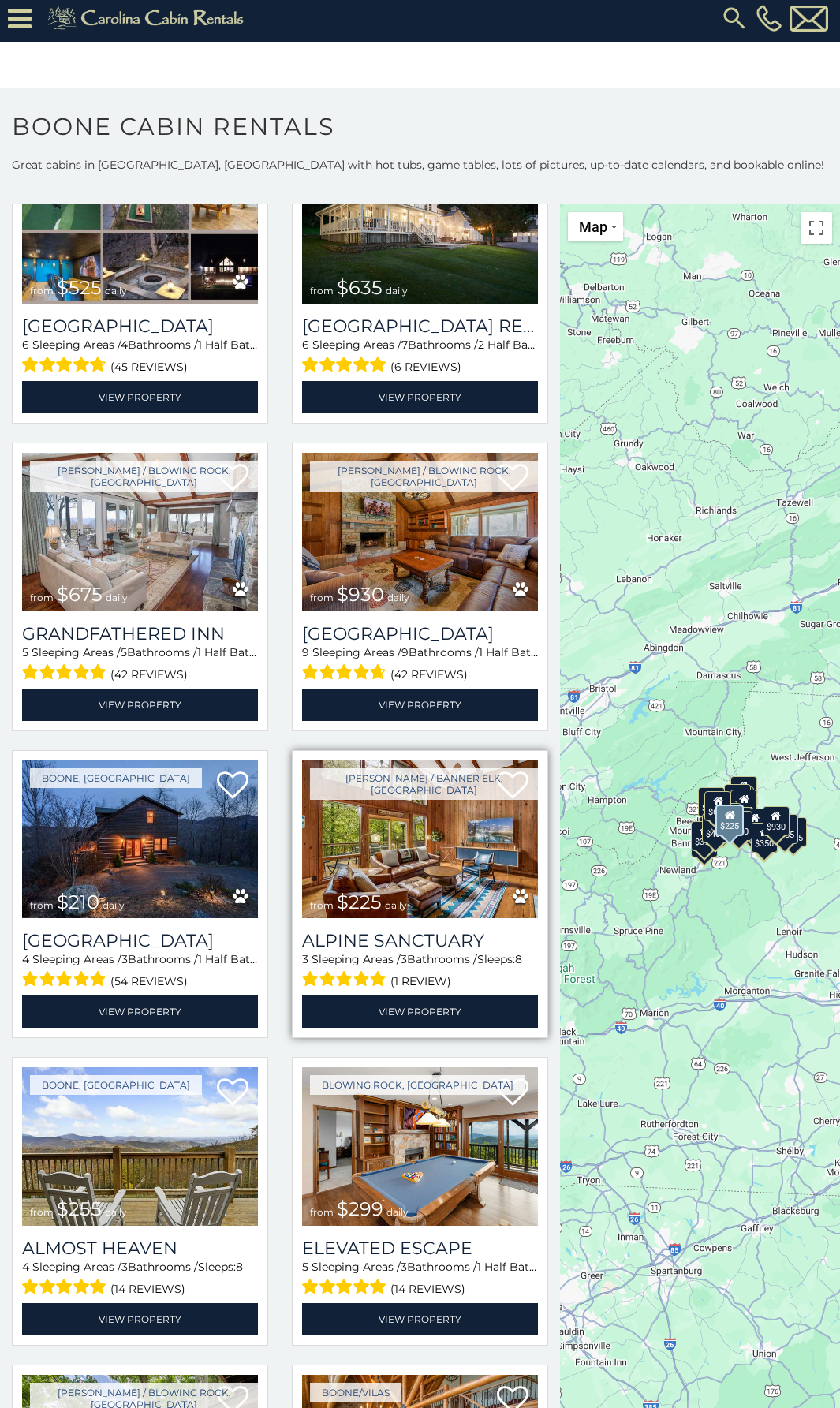  Describe the element at coordinates (140, 941) in the screenshot. I see `h3: Willow Valley View` at that location.